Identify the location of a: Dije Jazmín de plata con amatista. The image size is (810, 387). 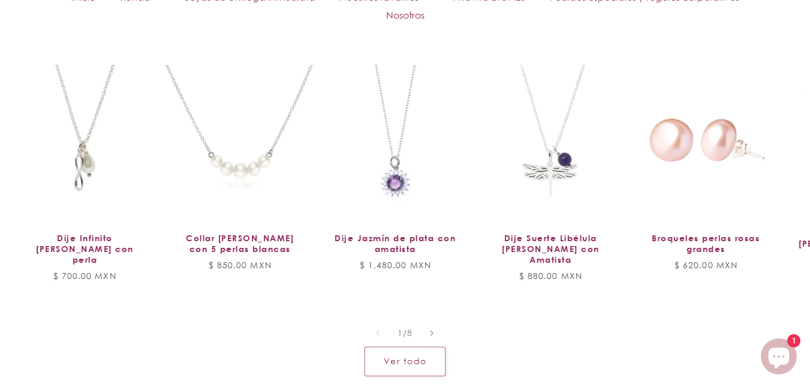
(395, 243).